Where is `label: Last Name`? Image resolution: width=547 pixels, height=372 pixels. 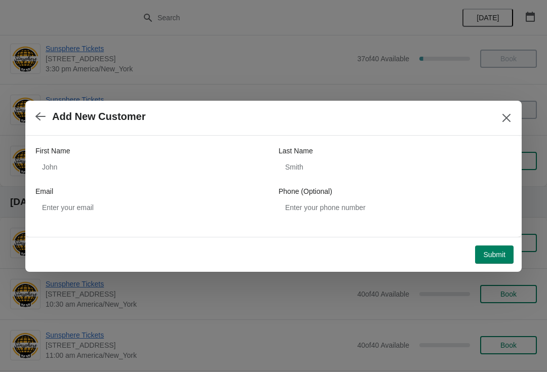
label: Last Name is located at coordinates (296, 151).